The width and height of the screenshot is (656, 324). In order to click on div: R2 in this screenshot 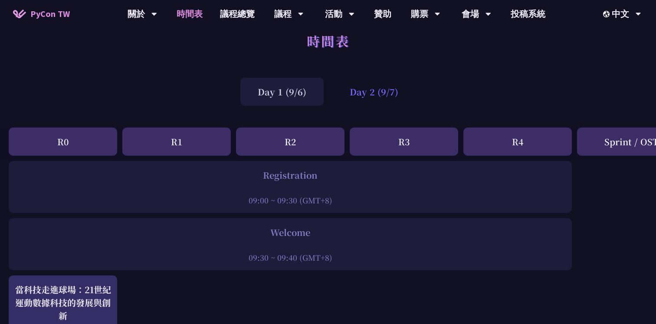, I will do `click(290, 142)`.